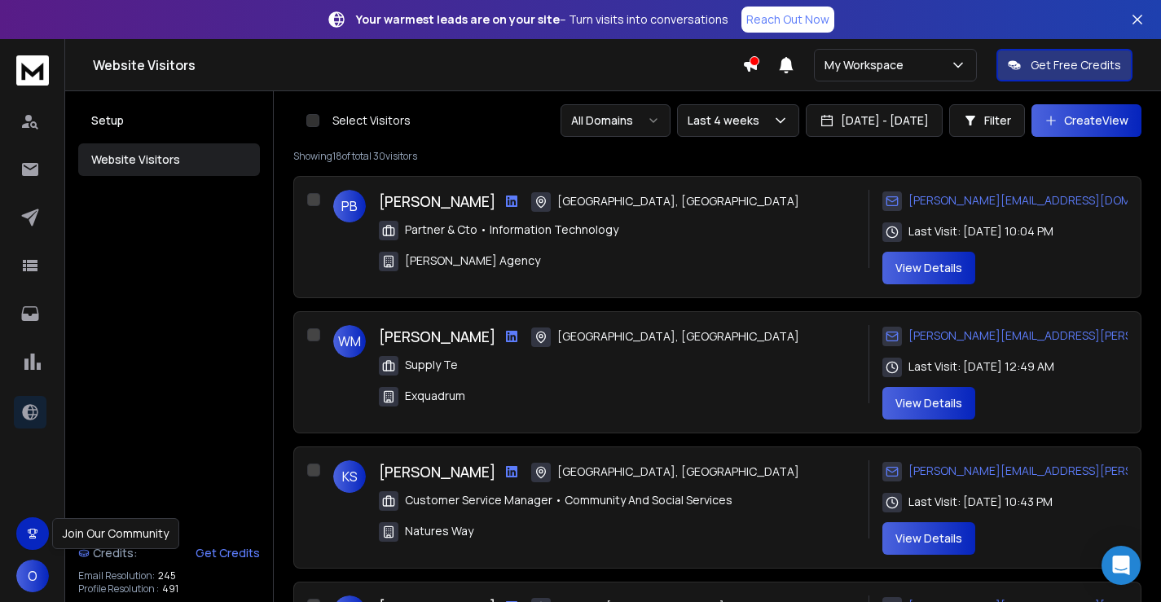 This screenshot has height=602, width=1161. Describe the element at coordinates (738, 121) in the screenshot. I see `button: Last 4 weeks` at that location.